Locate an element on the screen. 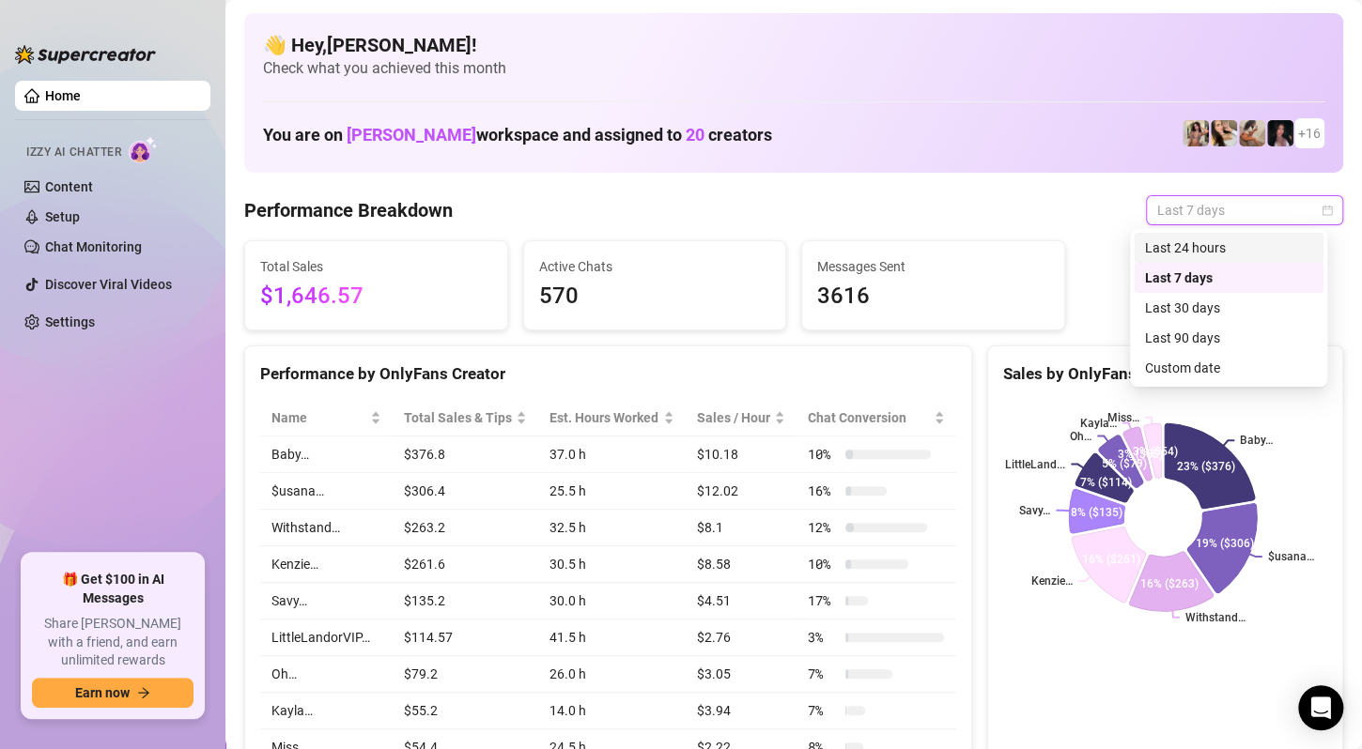  span: 3616 is located at coordinates (933, 297).